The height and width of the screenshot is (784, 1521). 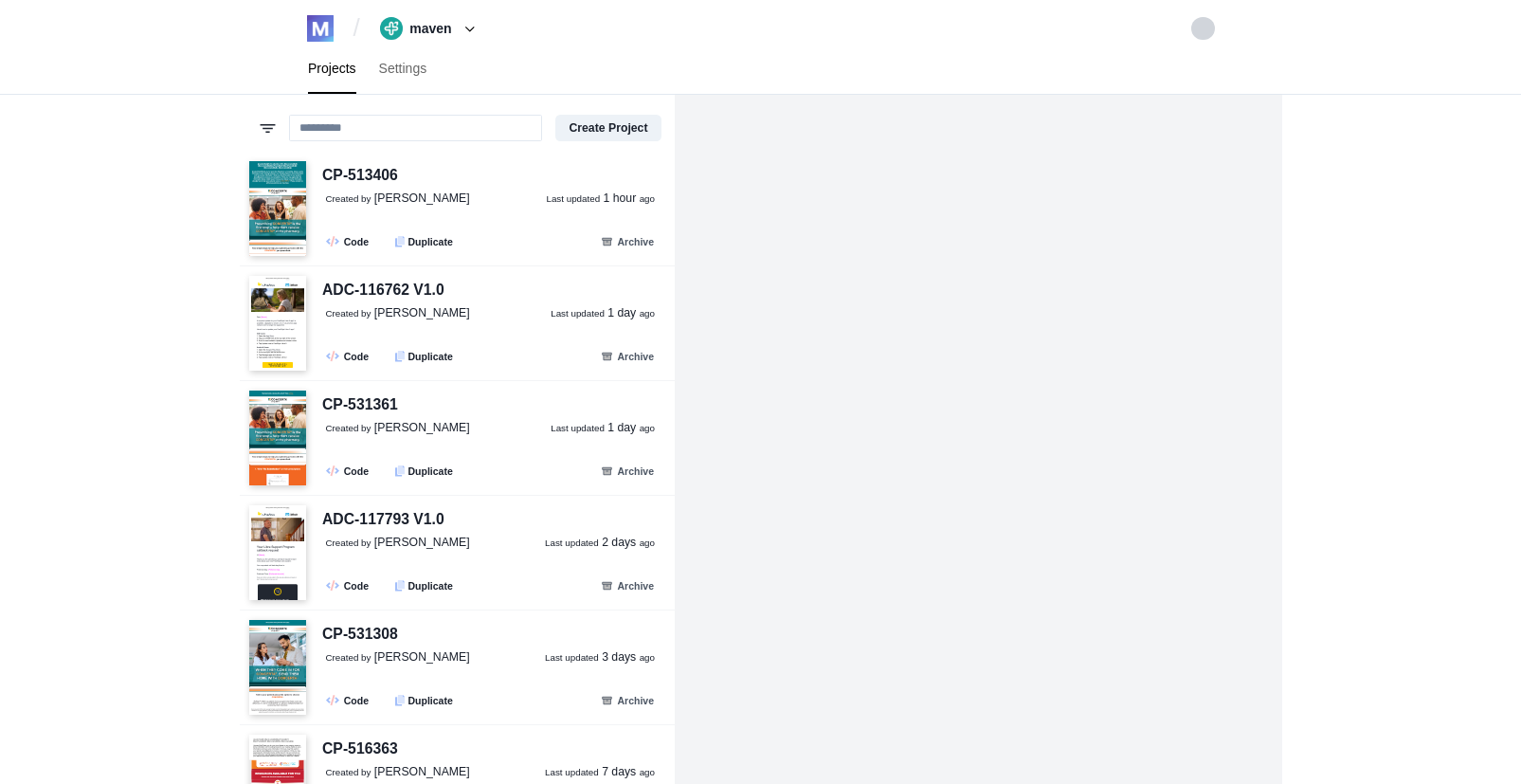 What do you see at coordinates (600, 199) in the screenshot?
I see `a: Last updated 1 hour ago` at bounding box center [600, 199].